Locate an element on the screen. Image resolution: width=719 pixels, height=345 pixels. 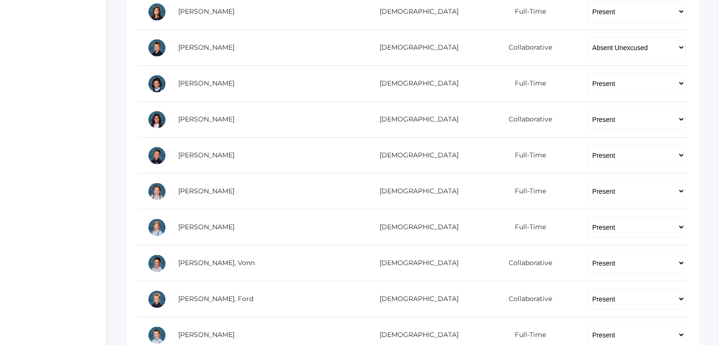
div: Daniel Sandeman is located at coordinates (157, 335).